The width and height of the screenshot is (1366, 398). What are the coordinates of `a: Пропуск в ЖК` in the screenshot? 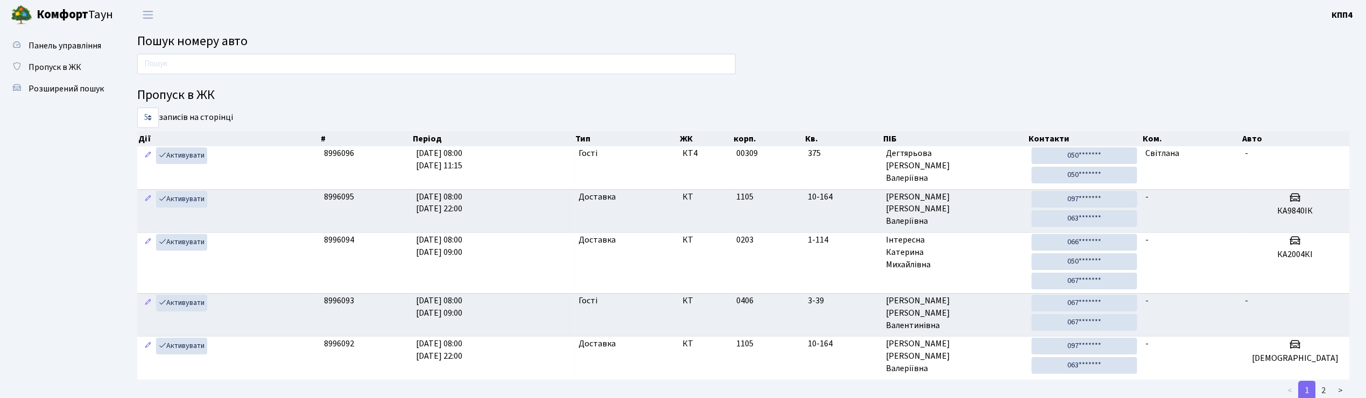 It's located at (59, 67).